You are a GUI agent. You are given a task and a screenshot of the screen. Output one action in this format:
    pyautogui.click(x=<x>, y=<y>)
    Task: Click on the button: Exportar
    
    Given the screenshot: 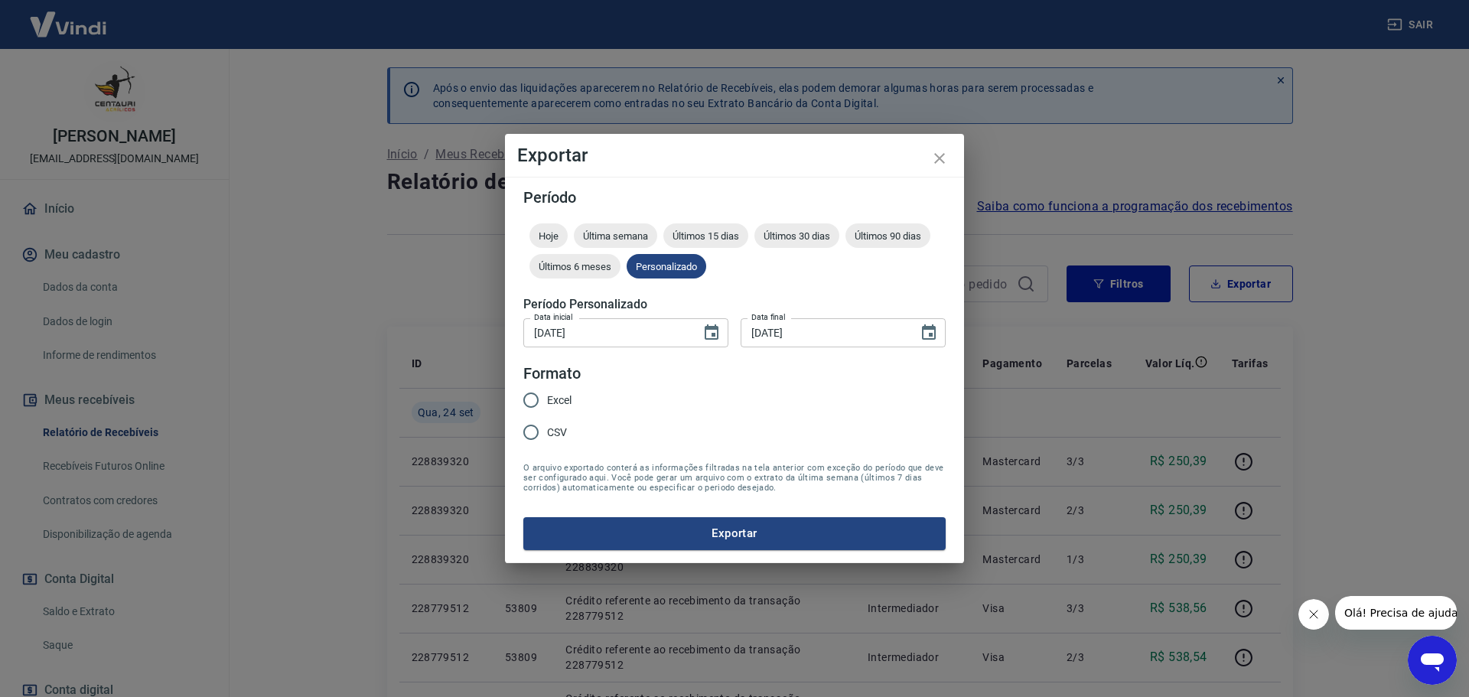 What is the action you would take?
    pyautogui.click(x=735, y=533)
    